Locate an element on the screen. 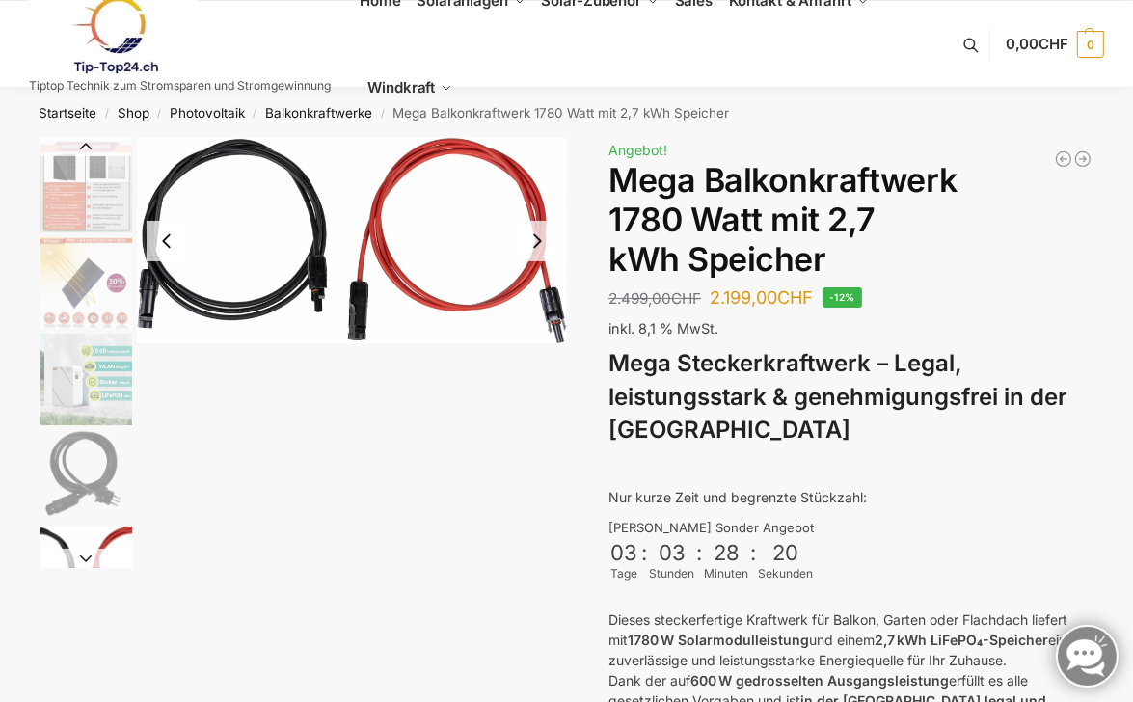 The height and width of the screenshot is (702, 1133). strong: 1780 W Solarmodulleistung is located at coordinates (719, 639).